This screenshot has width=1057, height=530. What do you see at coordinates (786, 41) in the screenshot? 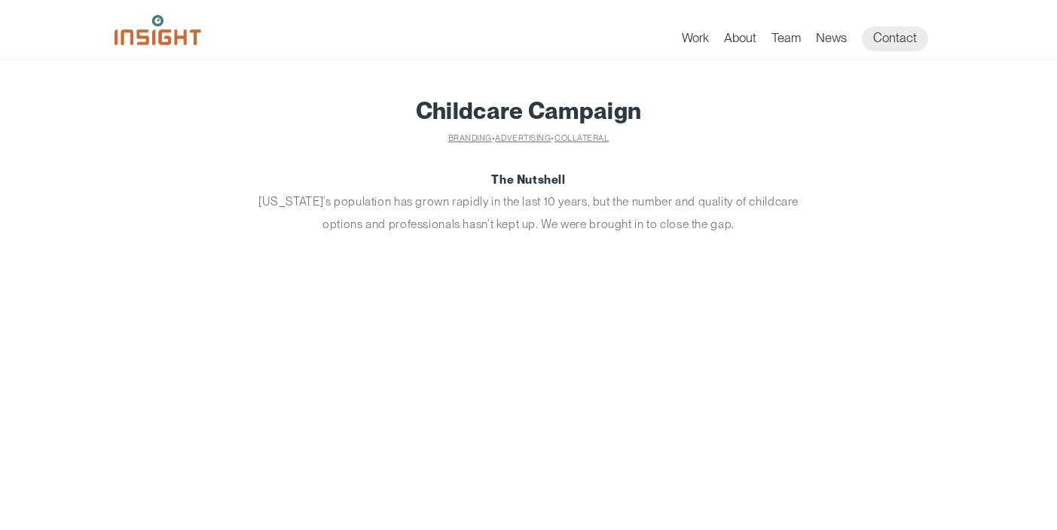
I see `a: Team` at bounding box center [786, 41].